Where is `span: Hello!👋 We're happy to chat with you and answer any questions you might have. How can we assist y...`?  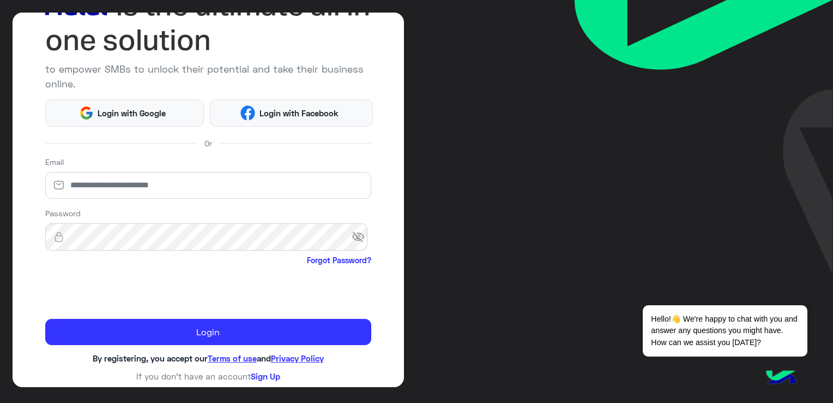
span: Hello!👋 We're happy to chat with you and answer any questions you might have. How can we assist y... is located at coordinates (725, 331).